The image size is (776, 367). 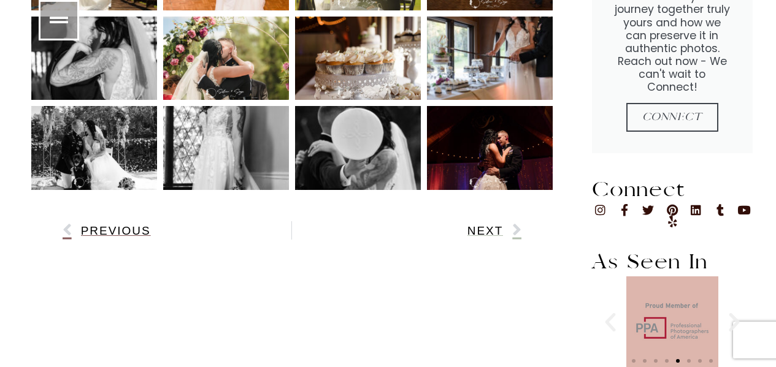 What do you see at coordinates (667, 361) in the screenshot?
I see `span: Go to slide 4` at bounding box center [667, 361].